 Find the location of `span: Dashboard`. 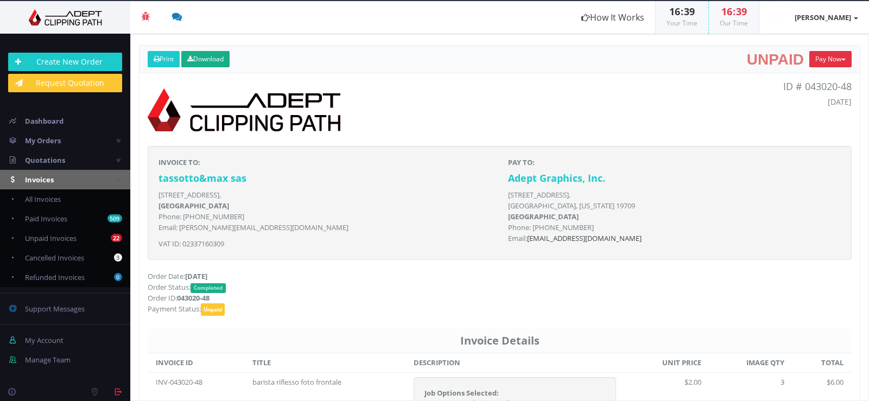

span: Dashboard is located at coordinates (44, 121).